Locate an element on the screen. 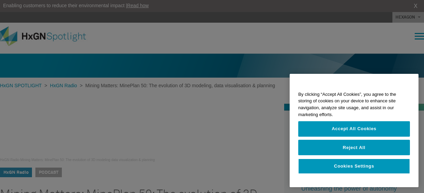 The image size is (424, 193). div: Cookie banner is located at coordinates (354, 131).